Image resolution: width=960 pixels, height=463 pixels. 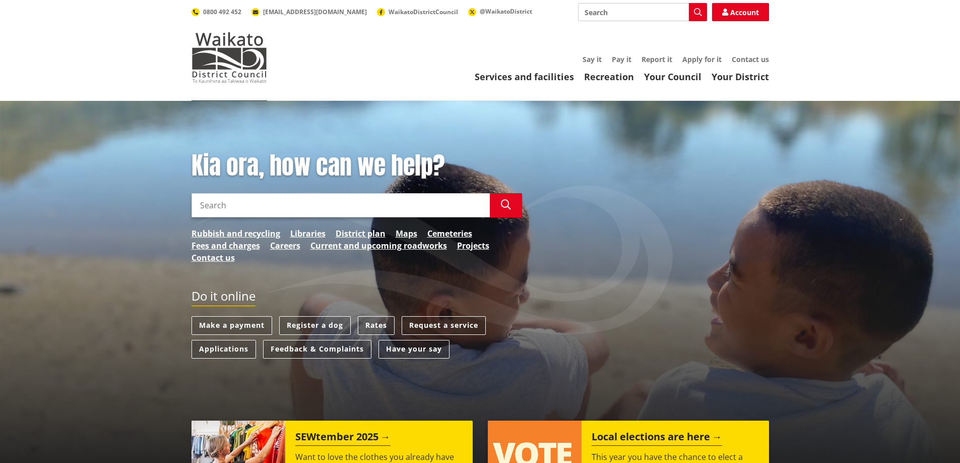 I want to click on a: Services and facilities, so click(x=524, y=77).